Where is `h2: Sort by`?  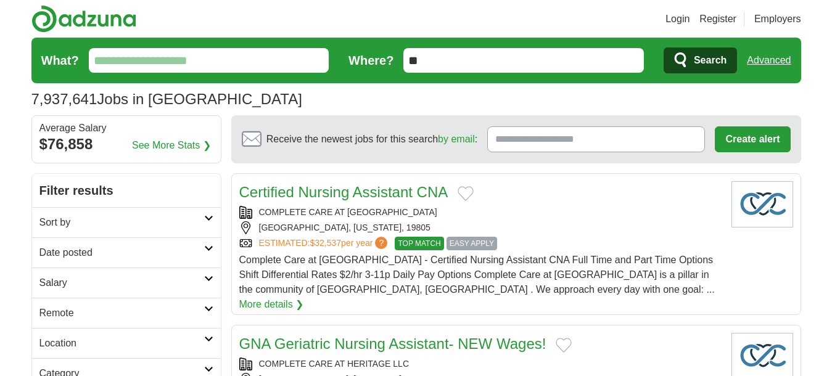
h2: Sort by is located at coordinates (121, 223).